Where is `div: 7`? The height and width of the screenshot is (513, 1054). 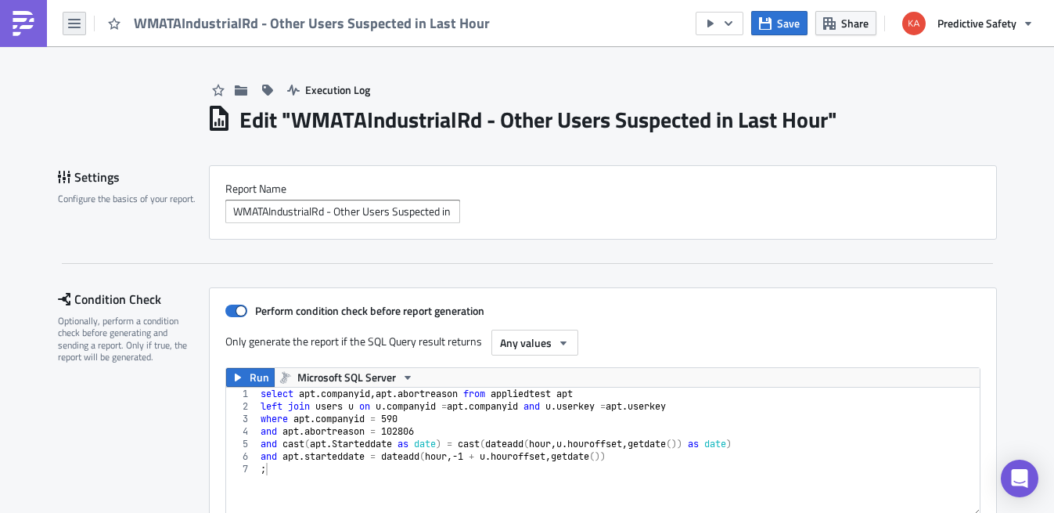
div: 7 is located at coordinates (242, 469).